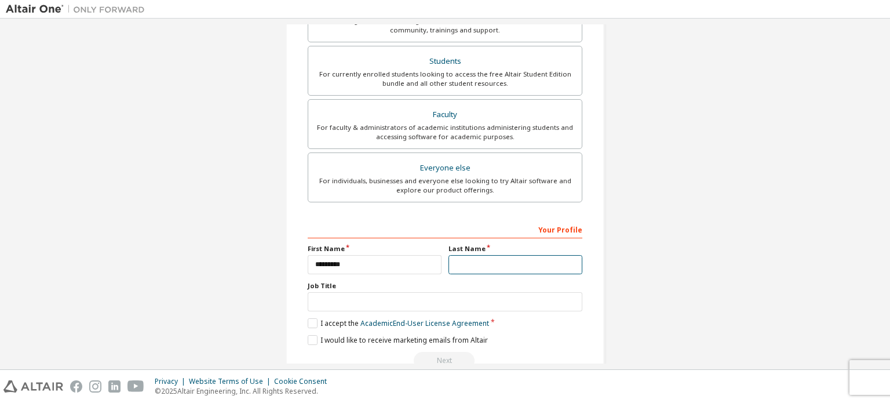 This screenshot has width=890, height=403. I want to click on p: © 2025 Altair Engineering, Inc. All Rights Reserved., so click(244, 391).